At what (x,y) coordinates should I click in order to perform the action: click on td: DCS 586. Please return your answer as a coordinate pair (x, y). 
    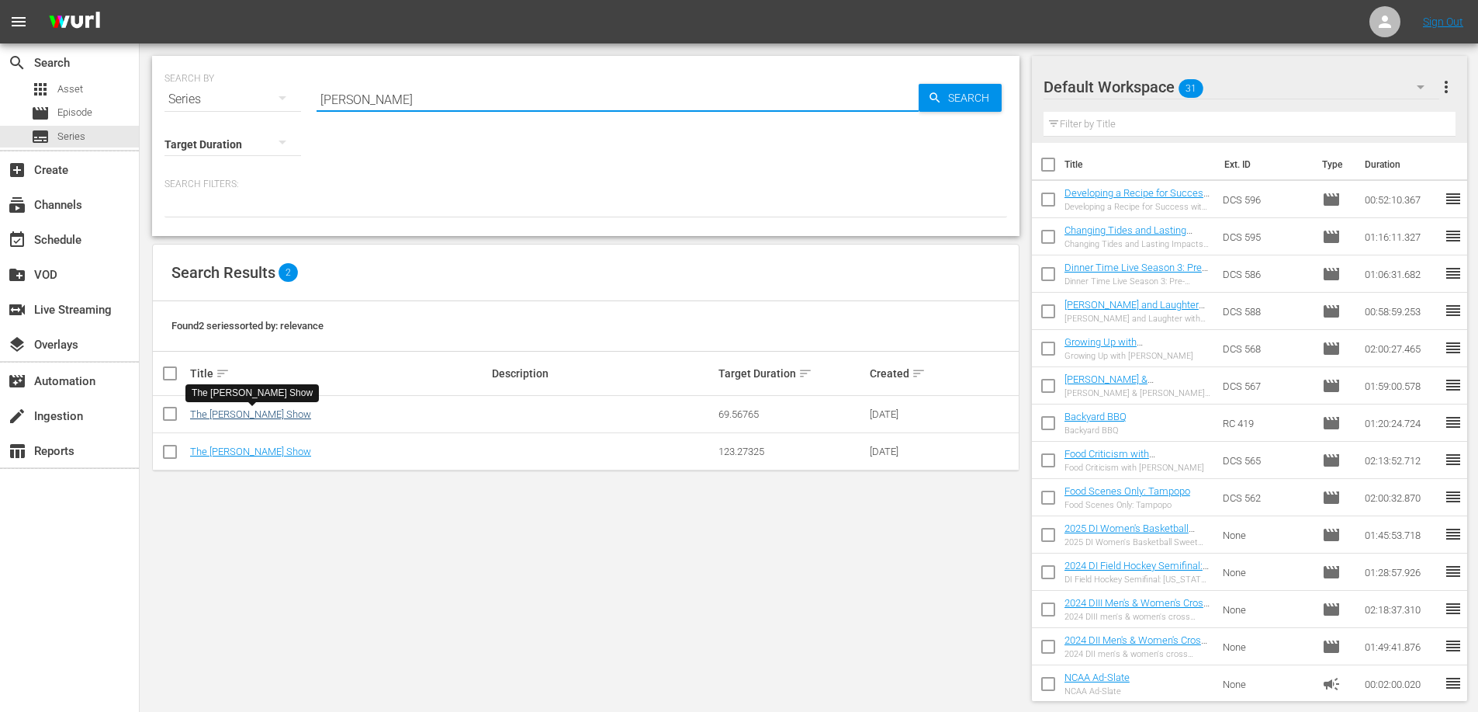
    Looking at the image, I should click on (1267, 274).